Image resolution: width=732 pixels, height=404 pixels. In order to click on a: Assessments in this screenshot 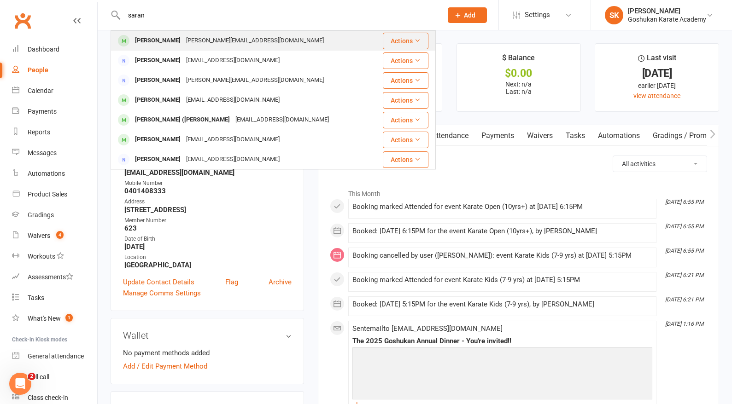, I will do `click(54, 277)`.